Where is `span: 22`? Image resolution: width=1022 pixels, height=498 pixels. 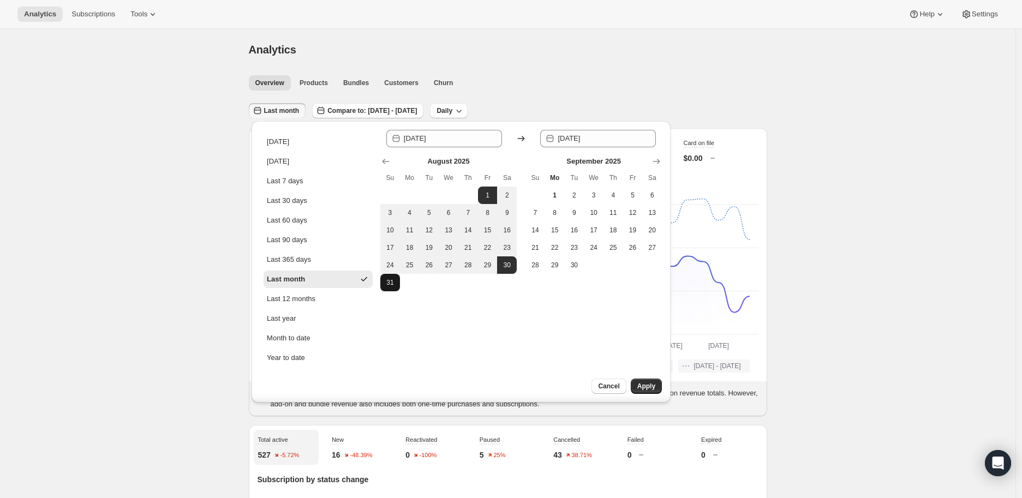 span: 22 is located at coordinates (555, 248).